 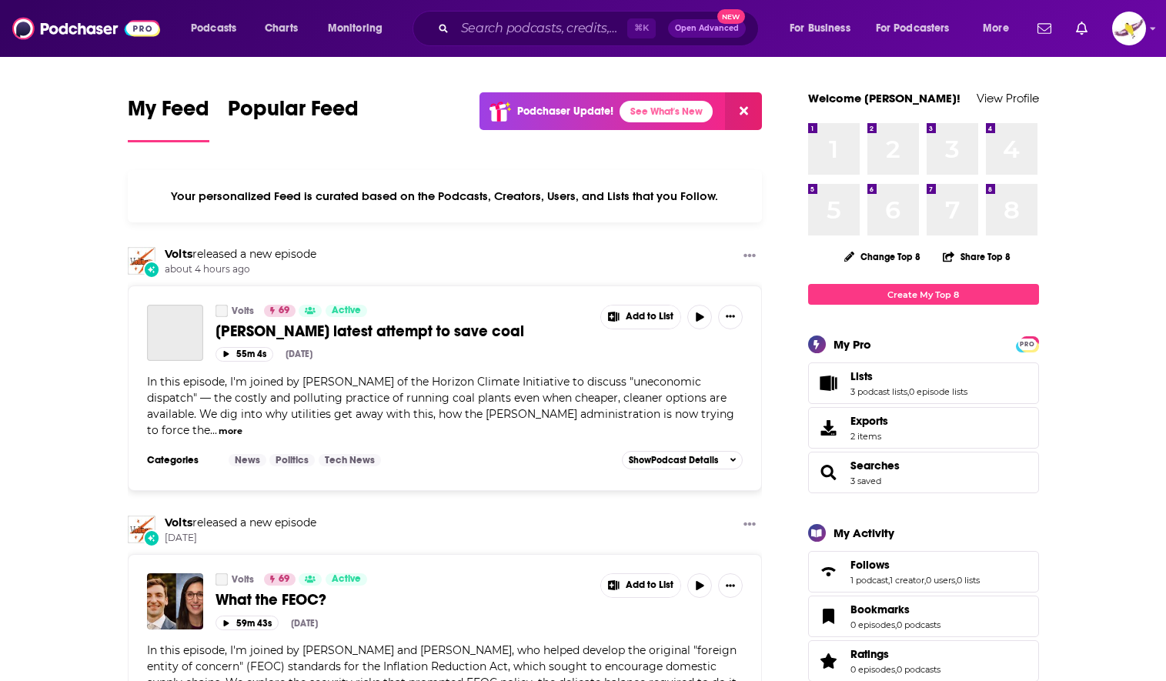 What do you see at coordinates (247, 623) in the screenshot?
I see `button: 59m 43s` at bounding box center [247, 623].